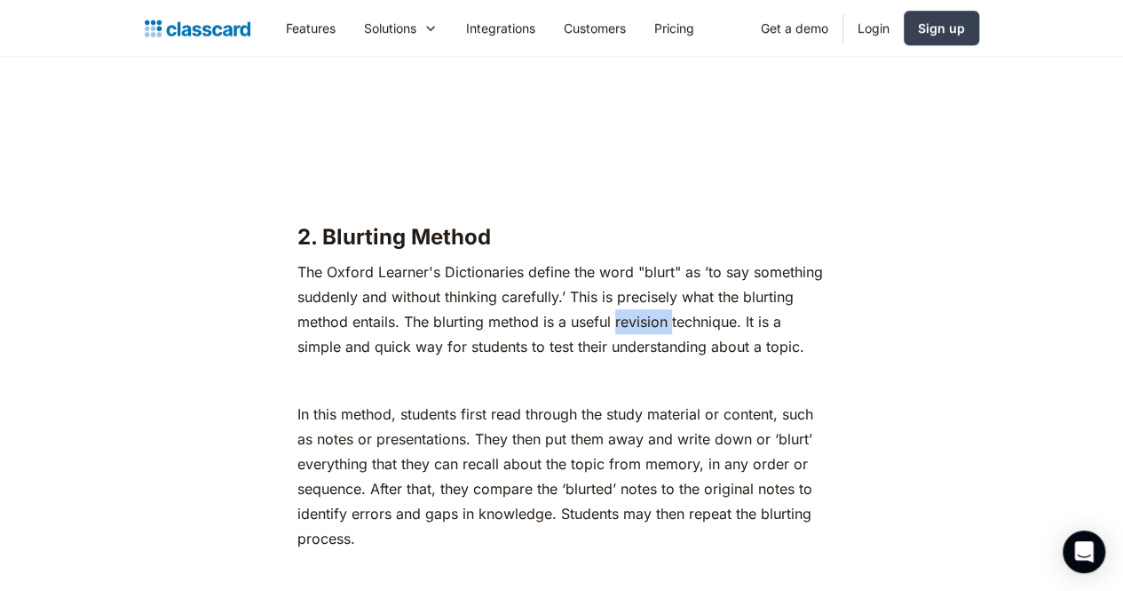  I want to click on a: Get a demo, so click(795, 28).